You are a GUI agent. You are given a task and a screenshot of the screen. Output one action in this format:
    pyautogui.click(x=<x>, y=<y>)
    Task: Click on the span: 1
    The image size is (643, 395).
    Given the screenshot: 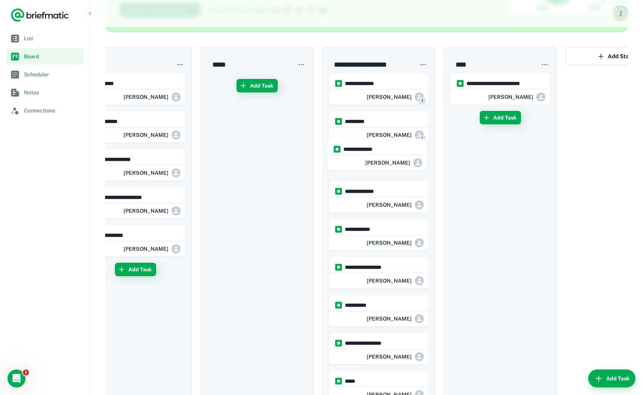 What is the action you would take?
    pyautogui.click(x=26, y=372)
    